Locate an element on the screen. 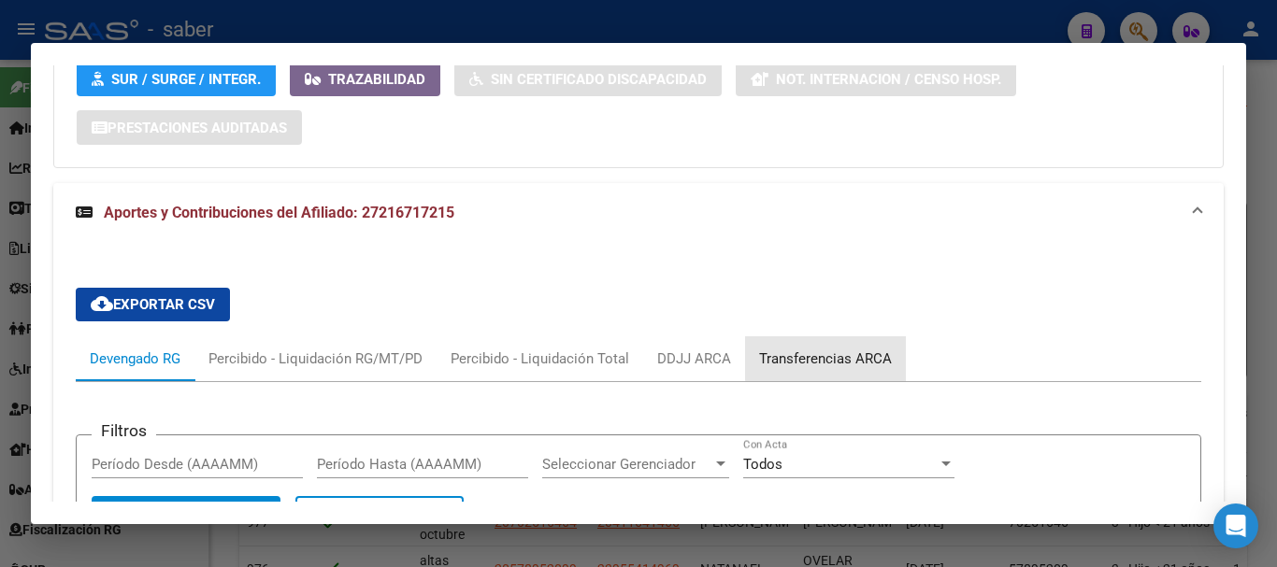 This screenshot has width=1277, height=567. span: Not. Internacion / Censo Hosp. is located at coordinates (888, 79).